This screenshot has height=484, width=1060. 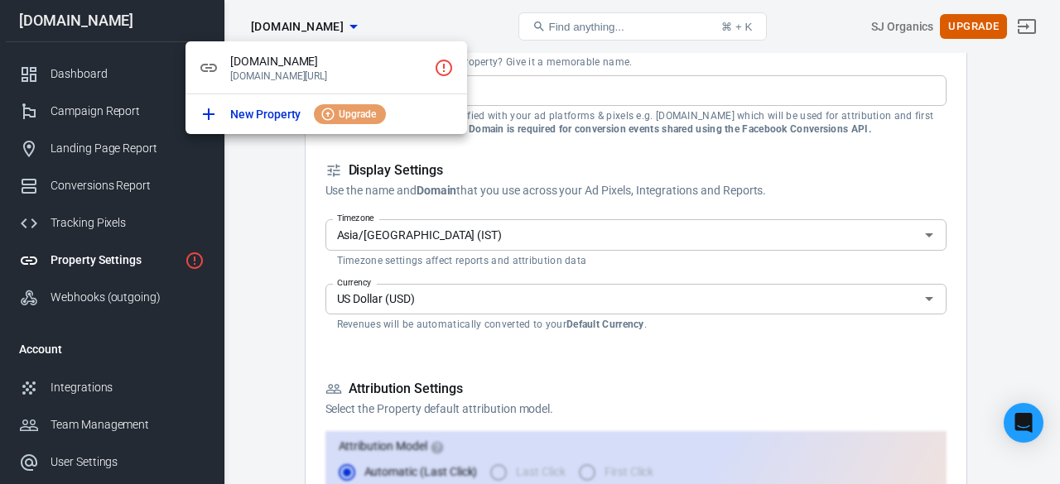 I want to click on span: Upgrade, so click(x=357, y=114).